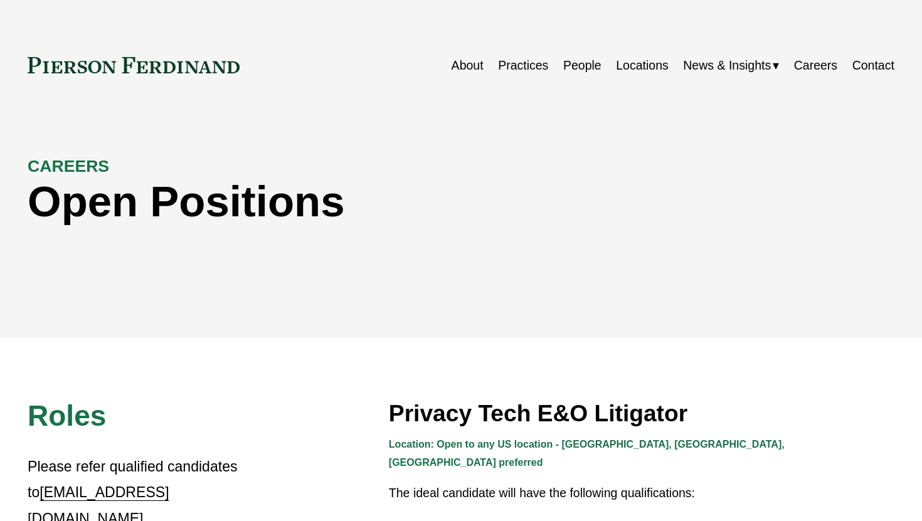 The height and width of the screenshot is (521, 922). What do you see at coordinates (642, 493) in the screenshot?
I see `p: The ideal candidate will have the following qualifications:` at bounding box center [642, 493].